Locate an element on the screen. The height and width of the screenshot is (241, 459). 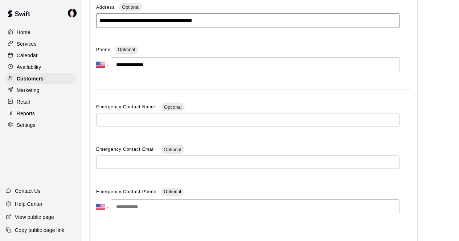
p: Contact Us is located at coordinates (28, 191).